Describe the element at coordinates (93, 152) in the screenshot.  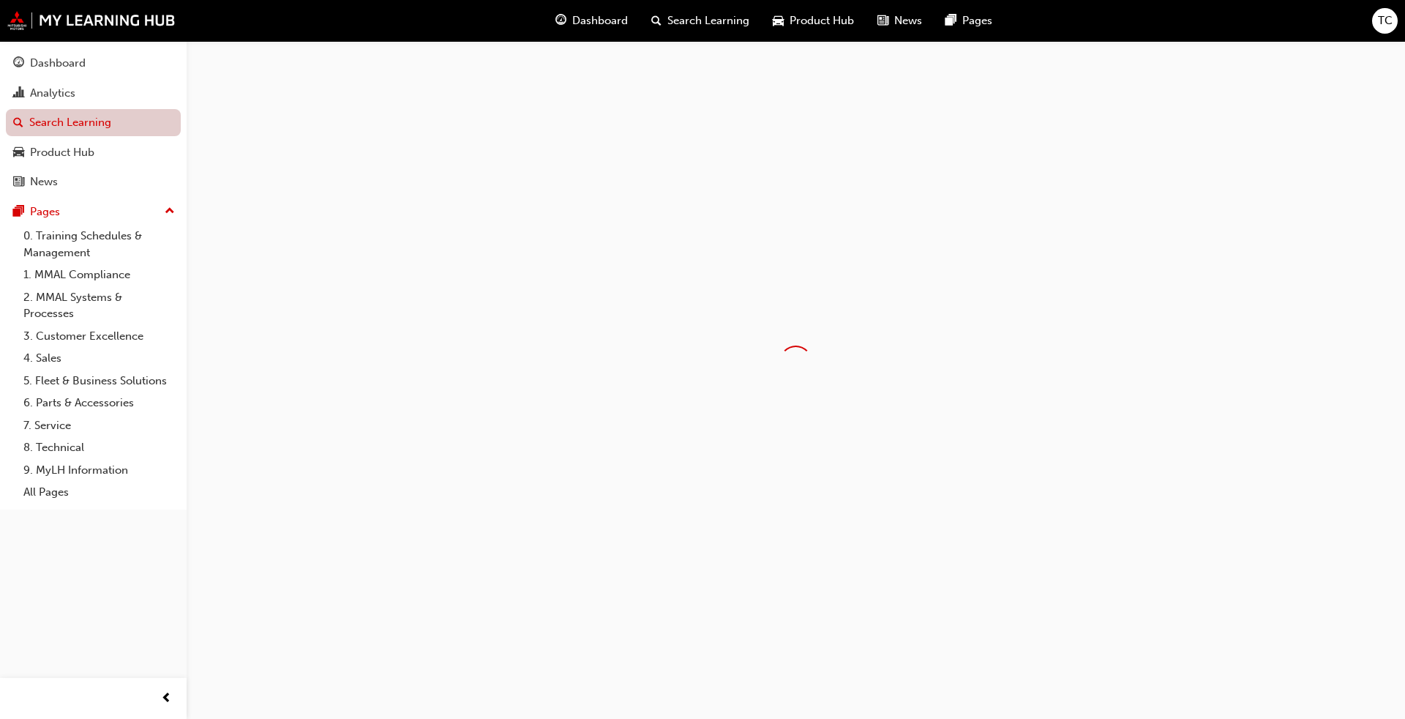
I see `a: Product Hub` at that location.